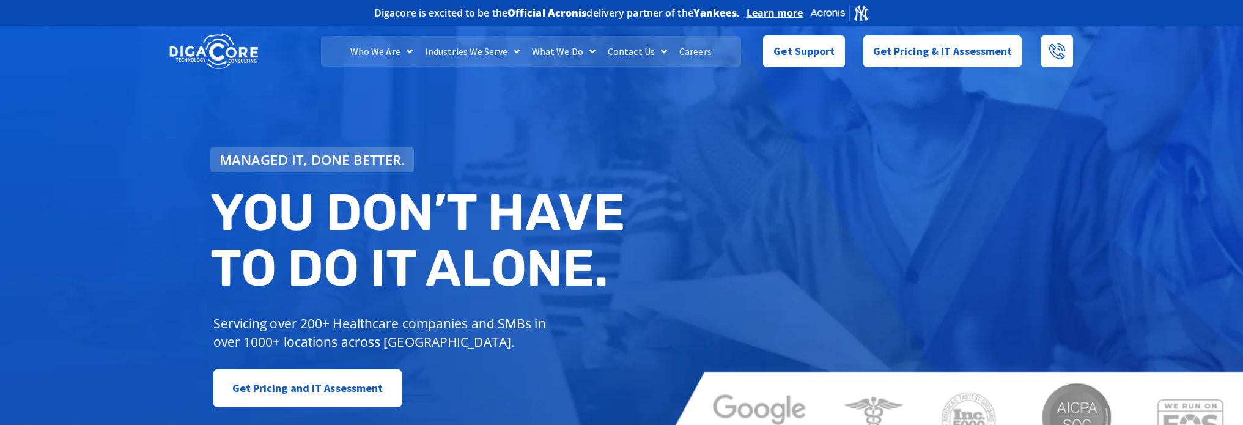 The height and width of the screenshot is (425, 1243). Describe the element at coordinates (943, 51) in the screenshot. I see `span: Get Pricing & IT Assessment` at that location.